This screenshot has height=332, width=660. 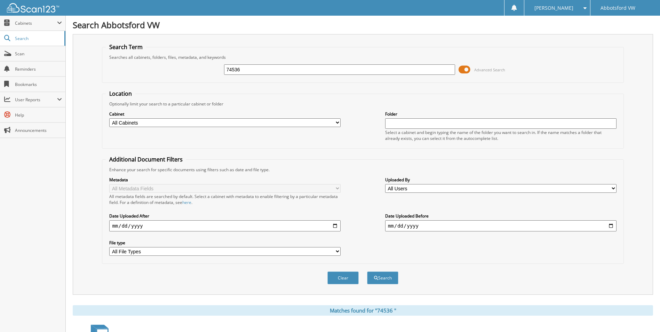 I want to click on div: Enhance your search for specific documents using filters such as date and file type., so click(x=362, y=169).